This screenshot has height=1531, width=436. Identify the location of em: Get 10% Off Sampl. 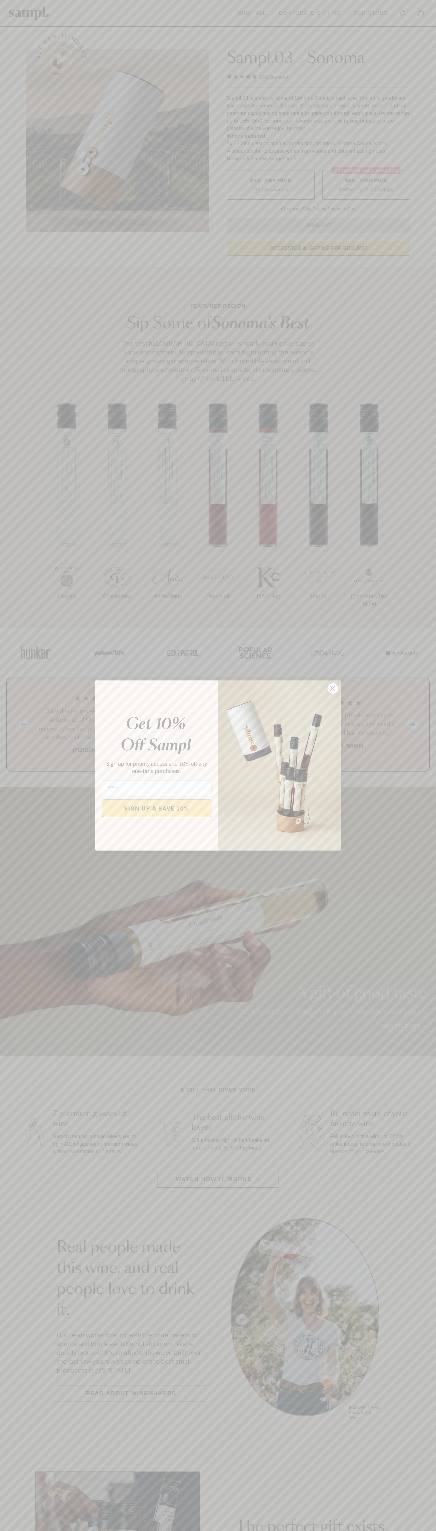
(156, 735).